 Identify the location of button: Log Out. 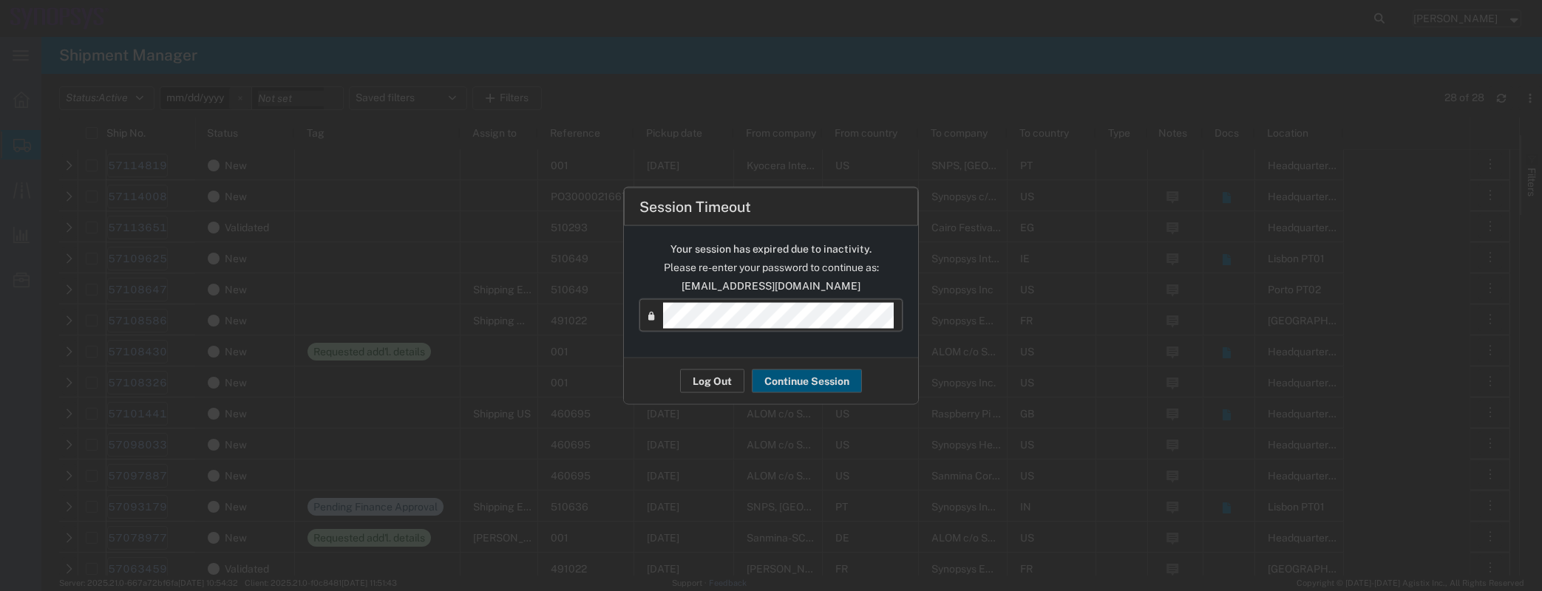
(712, 381).